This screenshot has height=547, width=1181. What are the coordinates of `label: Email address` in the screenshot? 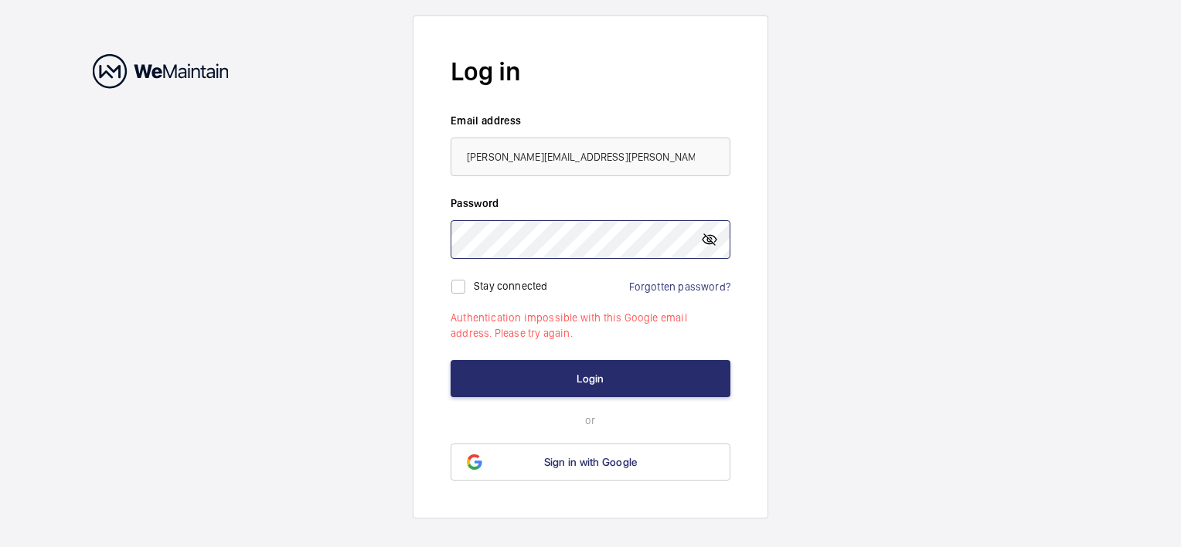 It's located at (591, 121).